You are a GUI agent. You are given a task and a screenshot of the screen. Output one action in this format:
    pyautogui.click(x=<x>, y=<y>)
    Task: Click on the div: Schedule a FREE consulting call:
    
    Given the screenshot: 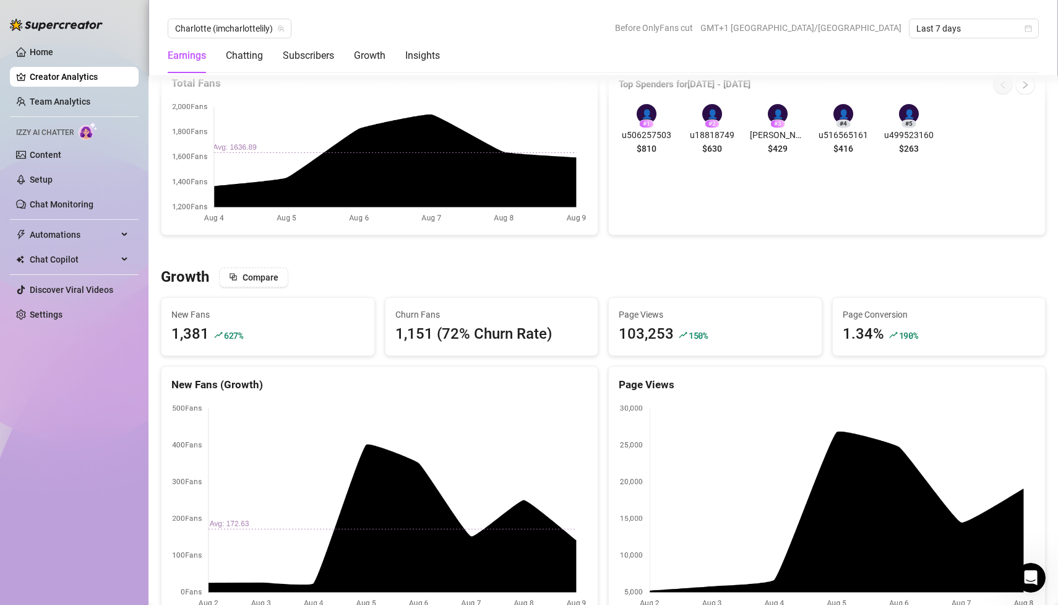 What is the action you would take?
    pyautogui.click(x=124, y=236)
    